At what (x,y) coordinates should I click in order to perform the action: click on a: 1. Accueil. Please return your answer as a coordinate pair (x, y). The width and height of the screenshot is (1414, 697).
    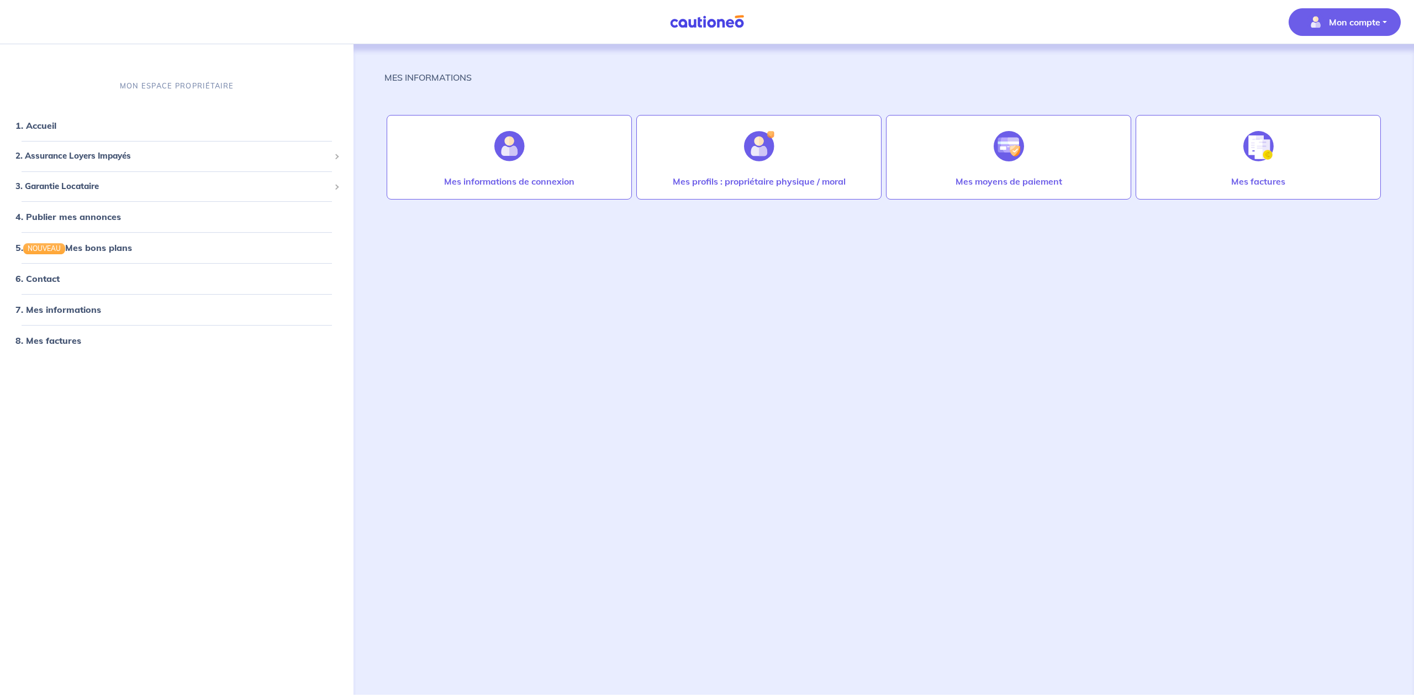
    Looking at the image, I should click on (36, 125).